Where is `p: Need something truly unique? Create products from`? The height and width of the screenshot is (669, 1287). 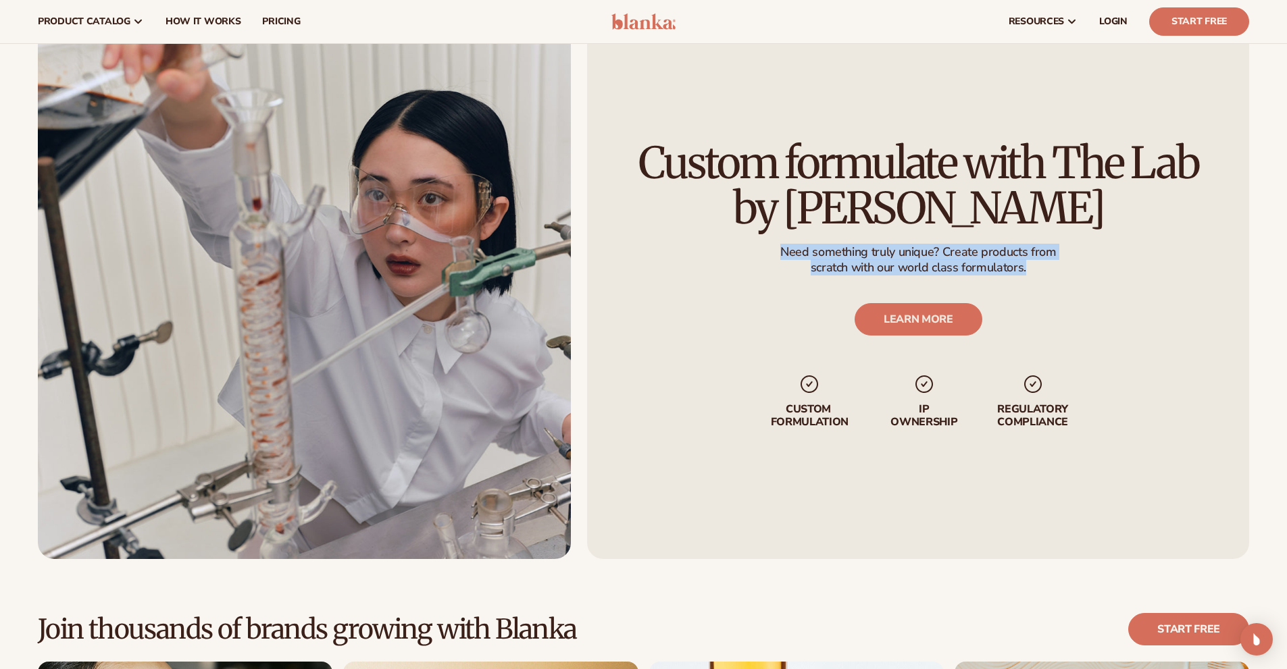
p: Need something truly unique? Create products from is located at coordinates (918, 252).